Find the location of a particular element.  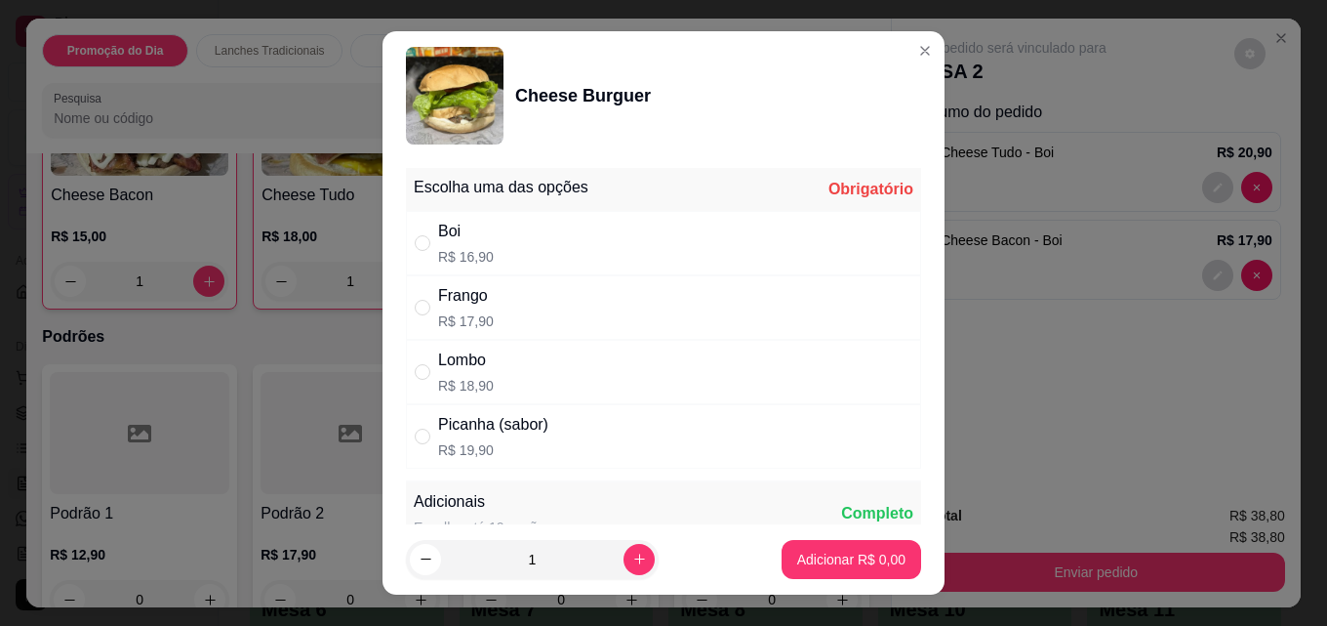

div: Adicionais is located at coordinates (483, 502).